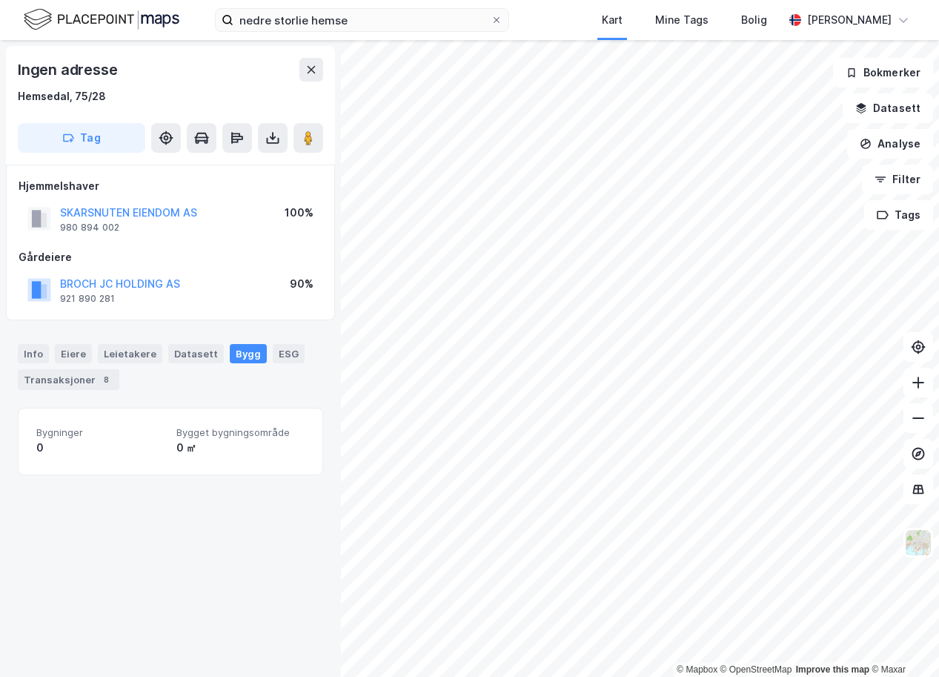 The image size is (939, 677). Describe the element at coordinates (899, 215) in the screenshot. I see `button: Tags` at that location.